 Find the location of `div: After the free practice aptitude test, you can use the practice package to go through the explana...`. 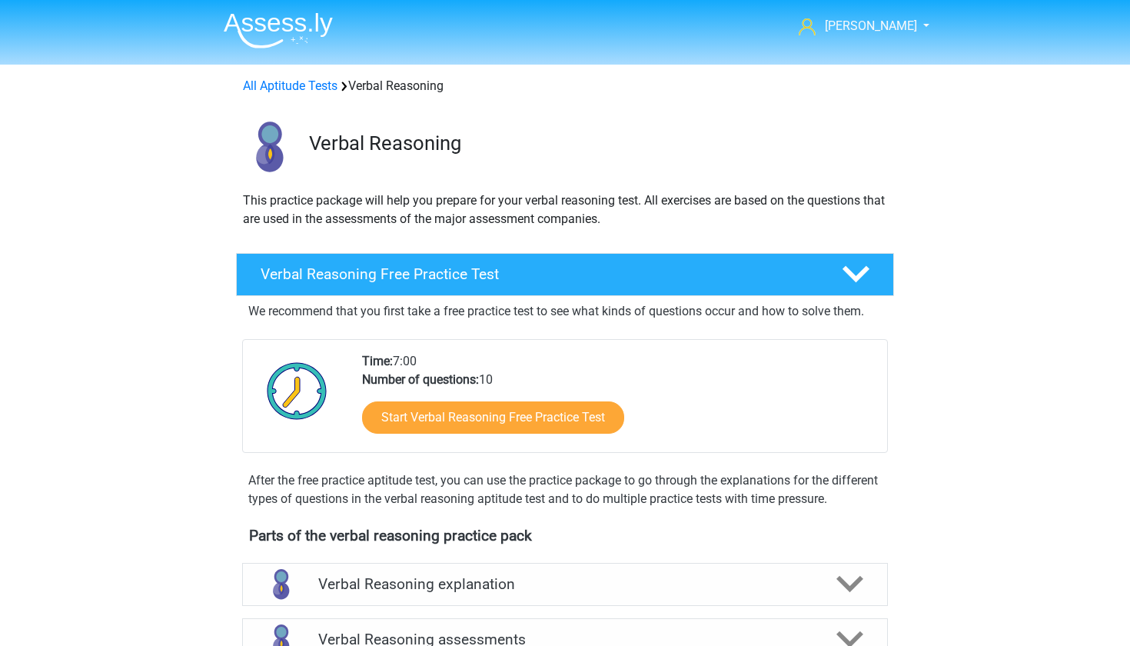

div: After the free practice aptitude test, you can use the practice package to go through the explana... is located at coordinates (565, 490).